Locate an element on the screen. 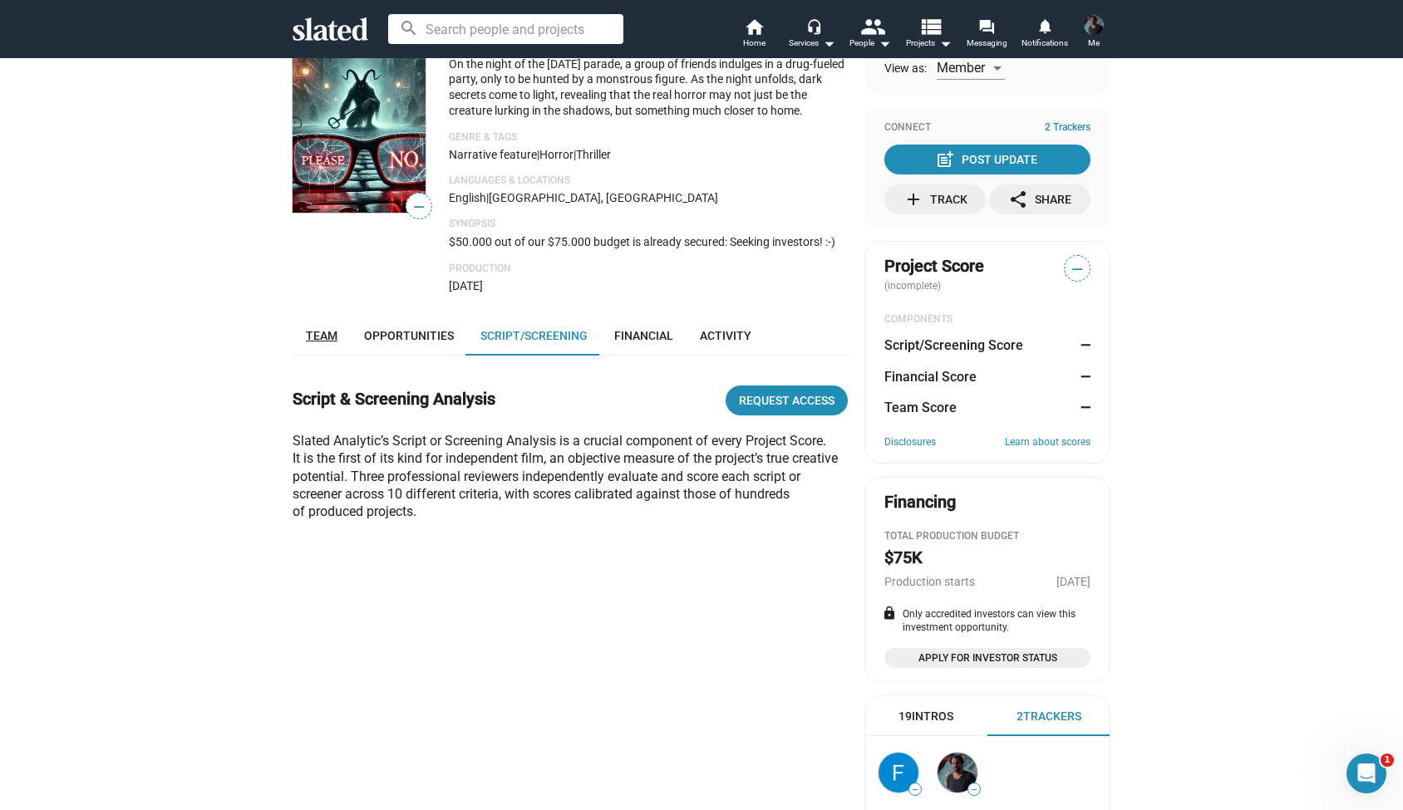  button: Track is located at coordinates (935, 199).